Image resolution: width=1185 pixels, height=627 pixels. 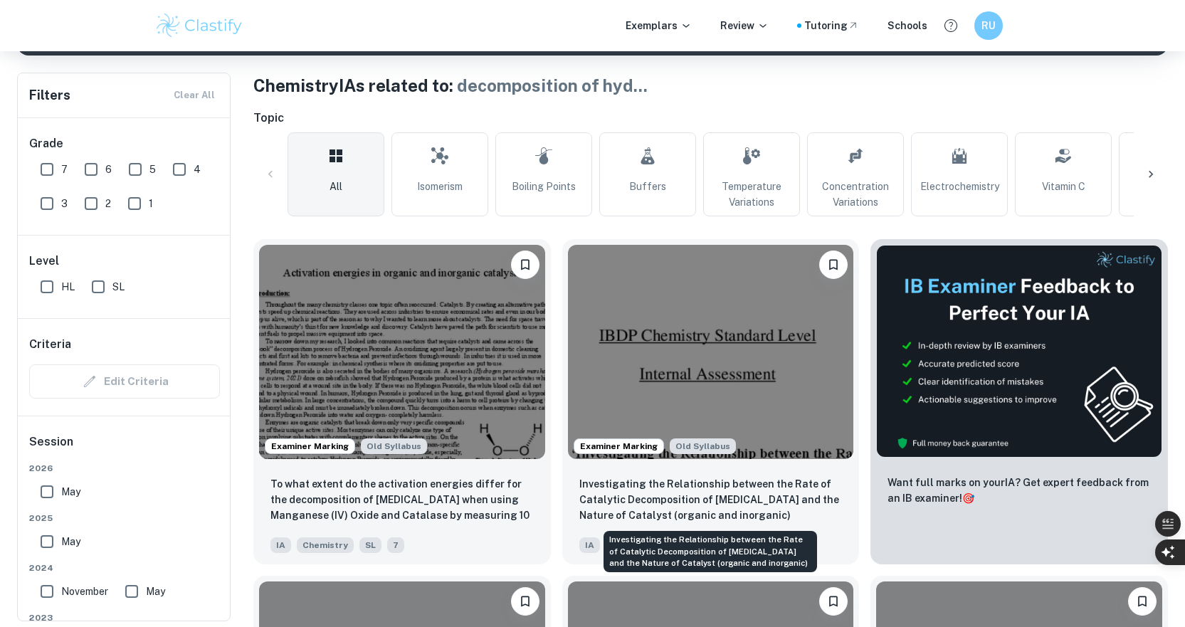 What do you see at coordinates (710, 118) in the screenshot?
I see `h6: Topic` at bounding box center [710, 118].